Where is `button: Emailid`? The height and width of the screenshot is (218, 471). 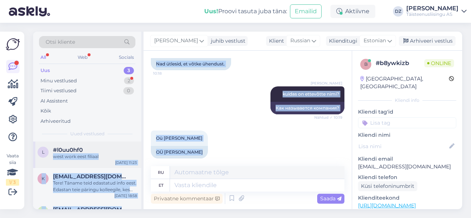
button: Emailid is located at coordinates (306, 11).